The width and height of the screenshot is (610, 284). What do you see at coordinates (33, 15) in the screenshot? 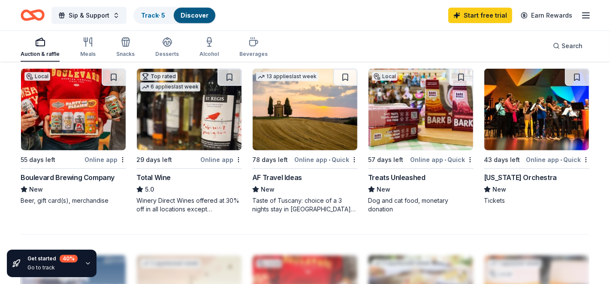
I see `a: Home` at bounding box center [33, 15].